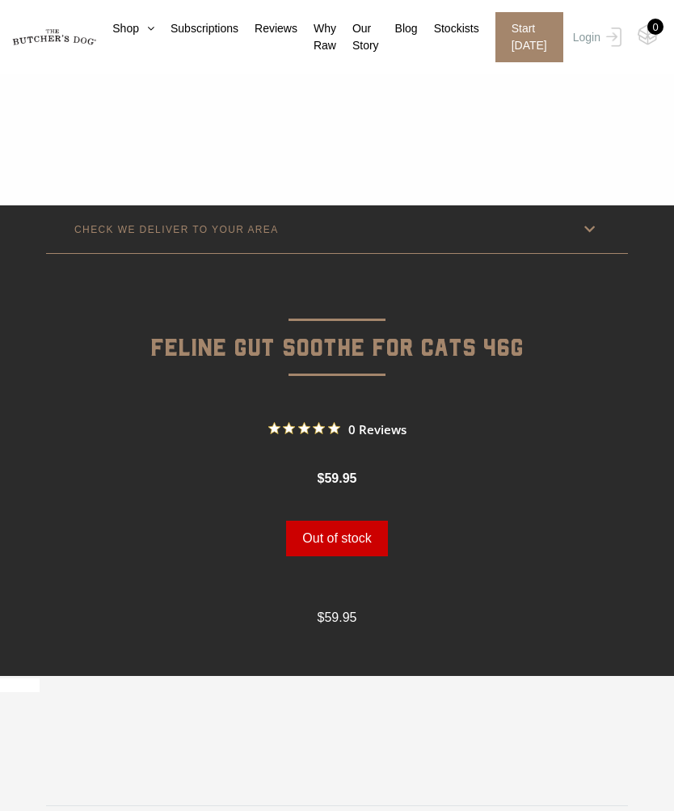 The height and width of the screenshot is (811, 674). Describe the element at coordinates (336, 538) in the screenshot. I see `button: Out of stock` at that location.